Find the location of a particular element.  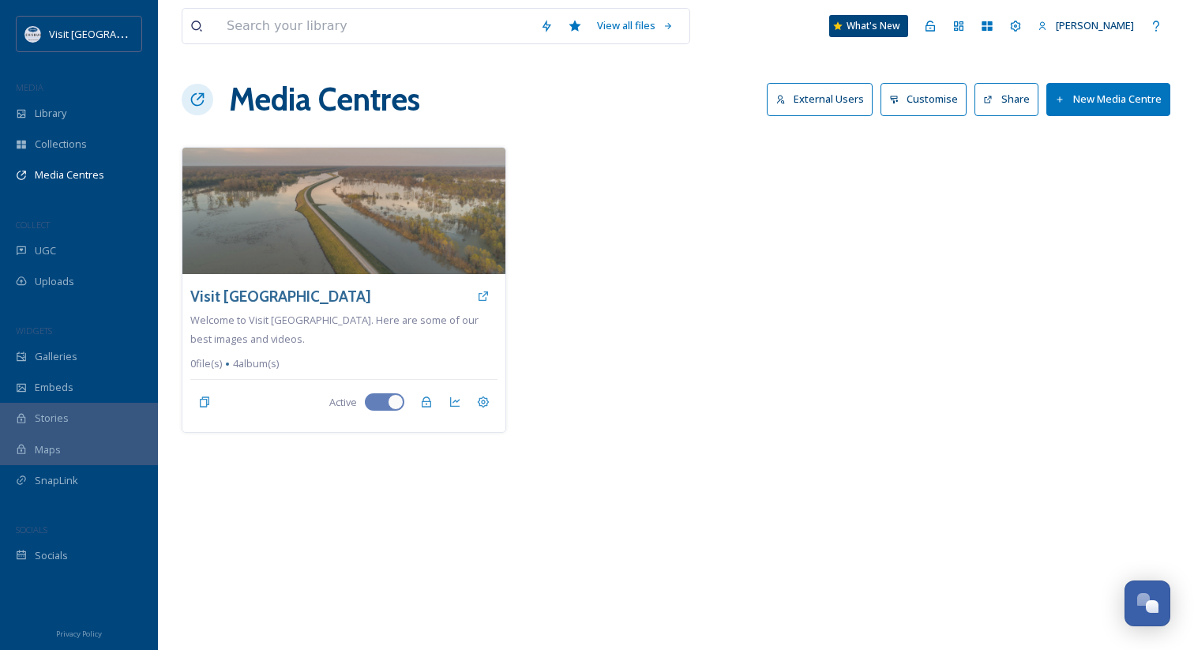

a: Customise is located at coordinates (928, 99).